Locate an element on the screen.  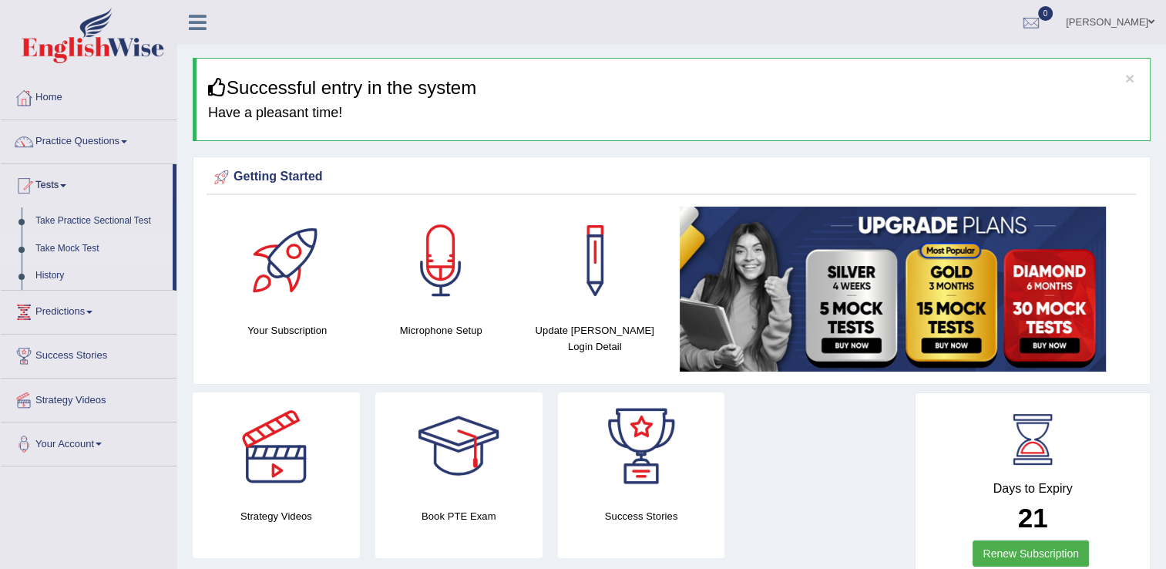
span: 0 is located at coordinates (1045, 13).